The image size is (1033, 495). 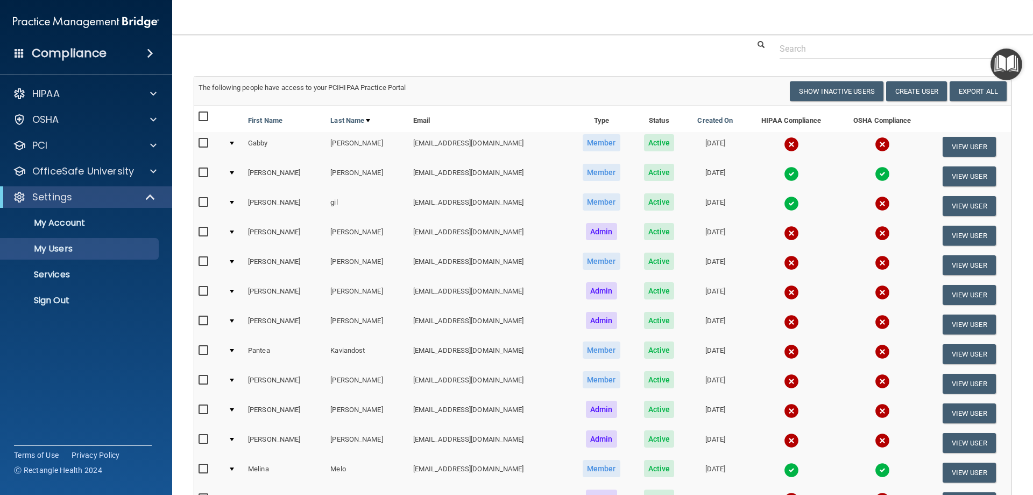 What do you see at coordinates (791, 119) in the screenshot?
I see `th: HIPAA Compliance` at bounding box center [791, 119].